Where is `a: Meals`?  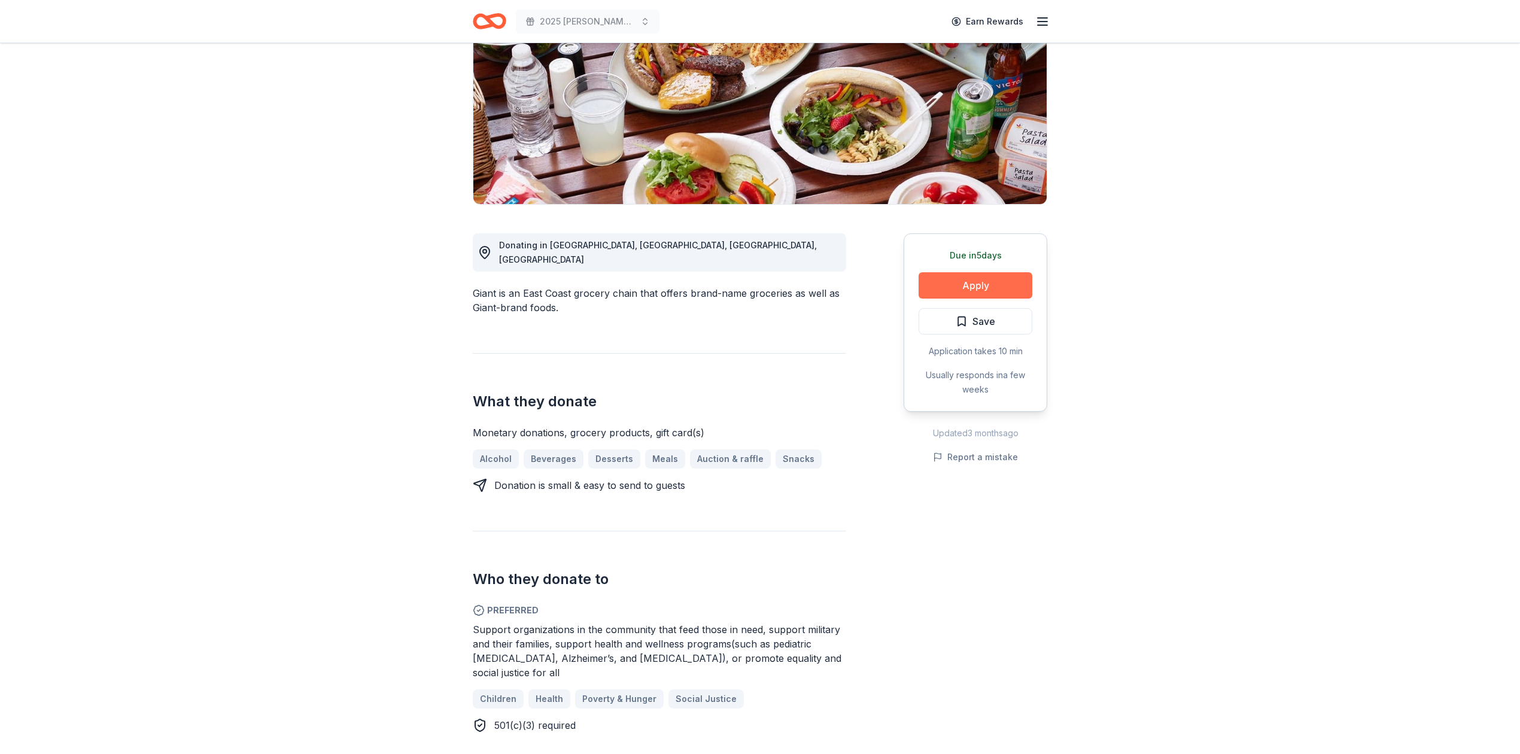 a: Meals is located at coordinates (665, 459).